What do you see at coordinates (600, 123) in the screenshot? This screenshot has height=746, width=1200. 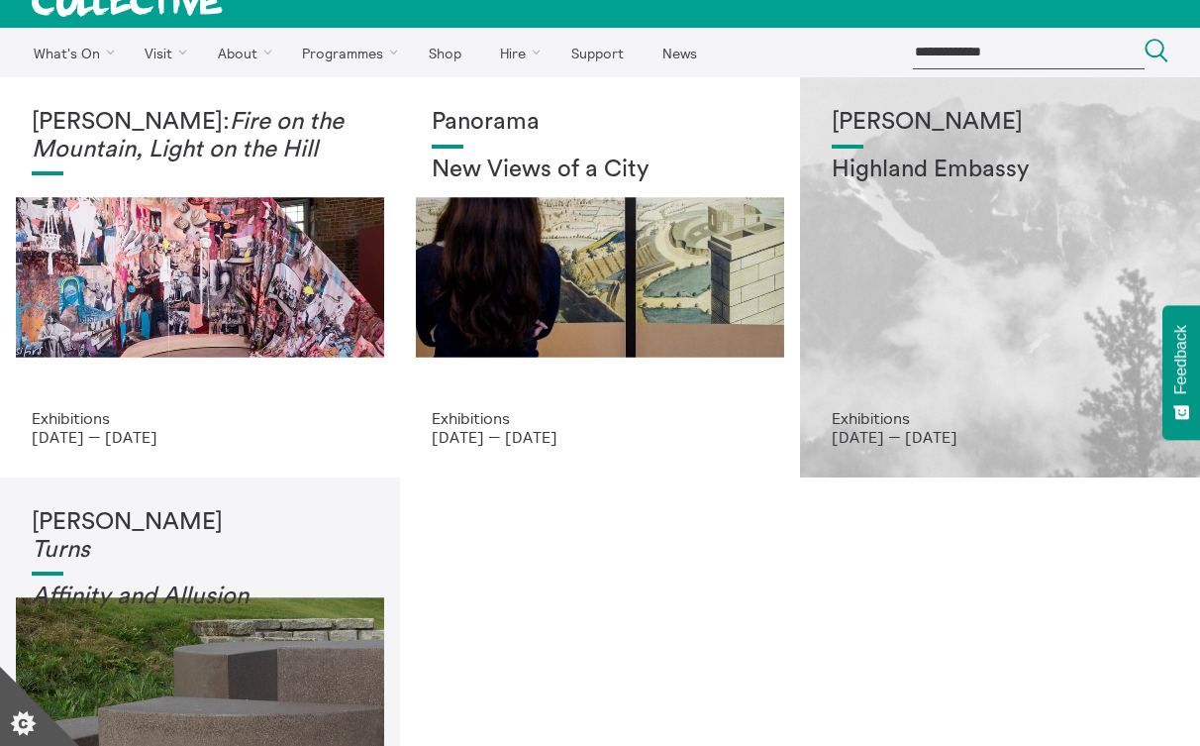 I see `h1: Panorama` at bounding box center [600, 123].